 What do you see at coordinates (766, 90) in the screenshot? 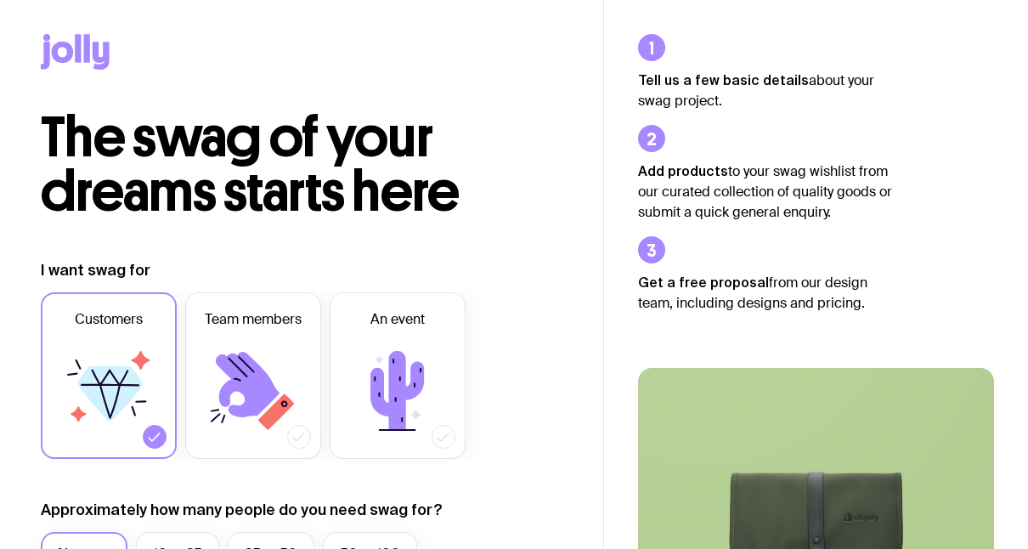
I see `p: about your swag project.` at bounding box center [766, 90].